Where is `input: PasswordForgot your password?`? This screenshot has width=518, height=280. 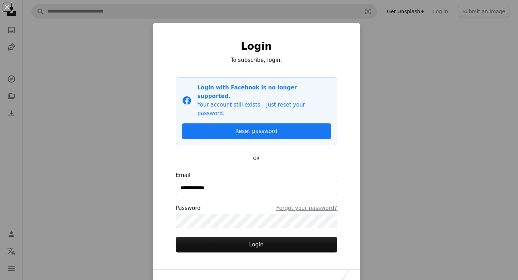
input: PasswordForgot your password? is located at coordinates (257, 221).